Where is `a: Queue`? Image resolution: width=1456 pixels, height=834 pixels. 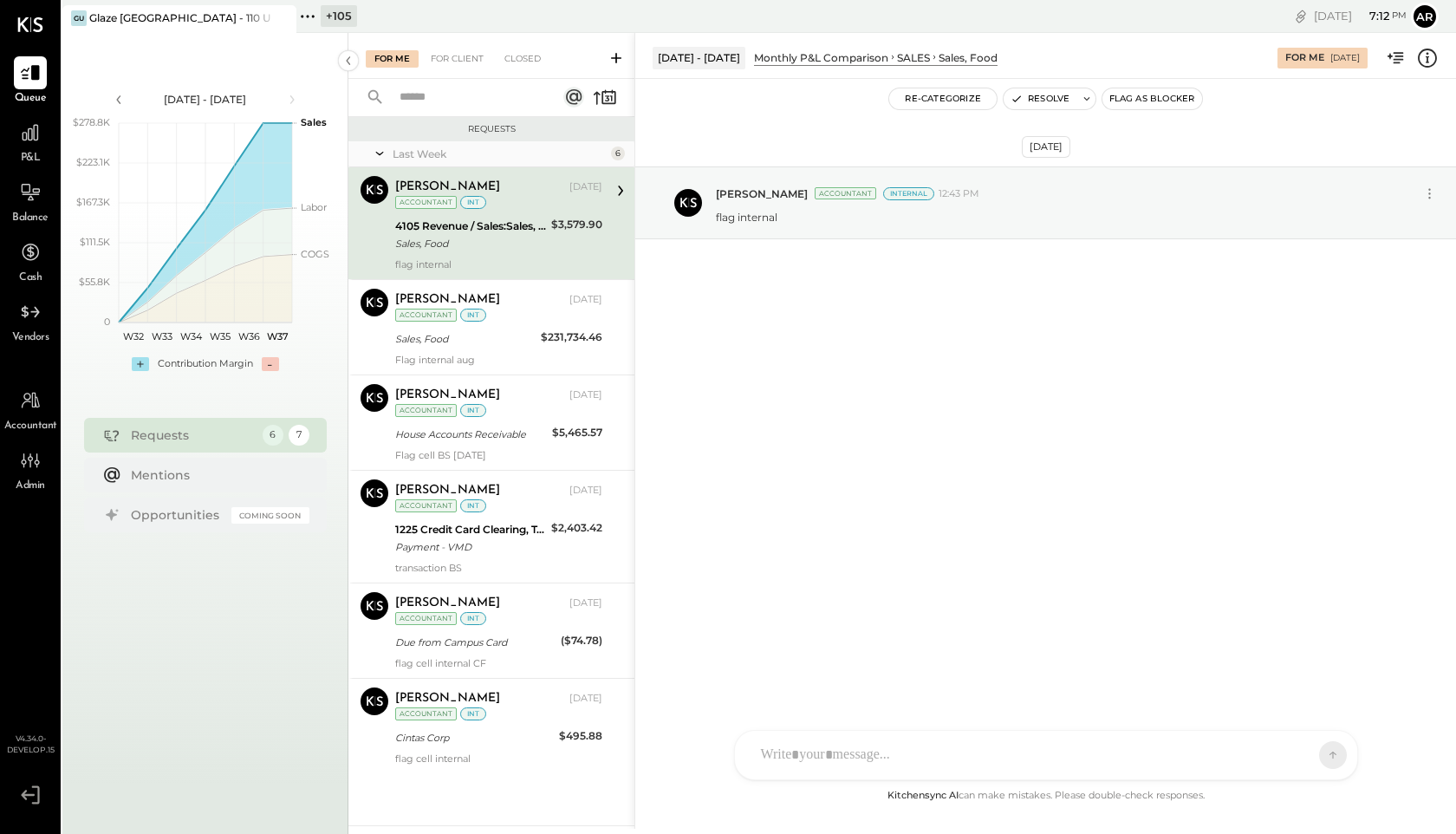
a: Queue is located at coordinates (30, 81).